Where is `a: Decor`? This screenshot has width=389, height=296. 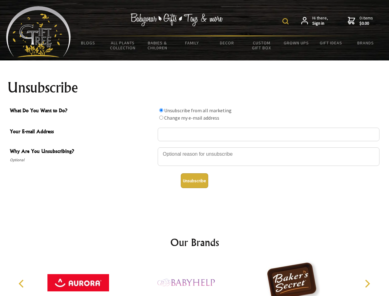
a: Decor is located at coordinates (227, 43).